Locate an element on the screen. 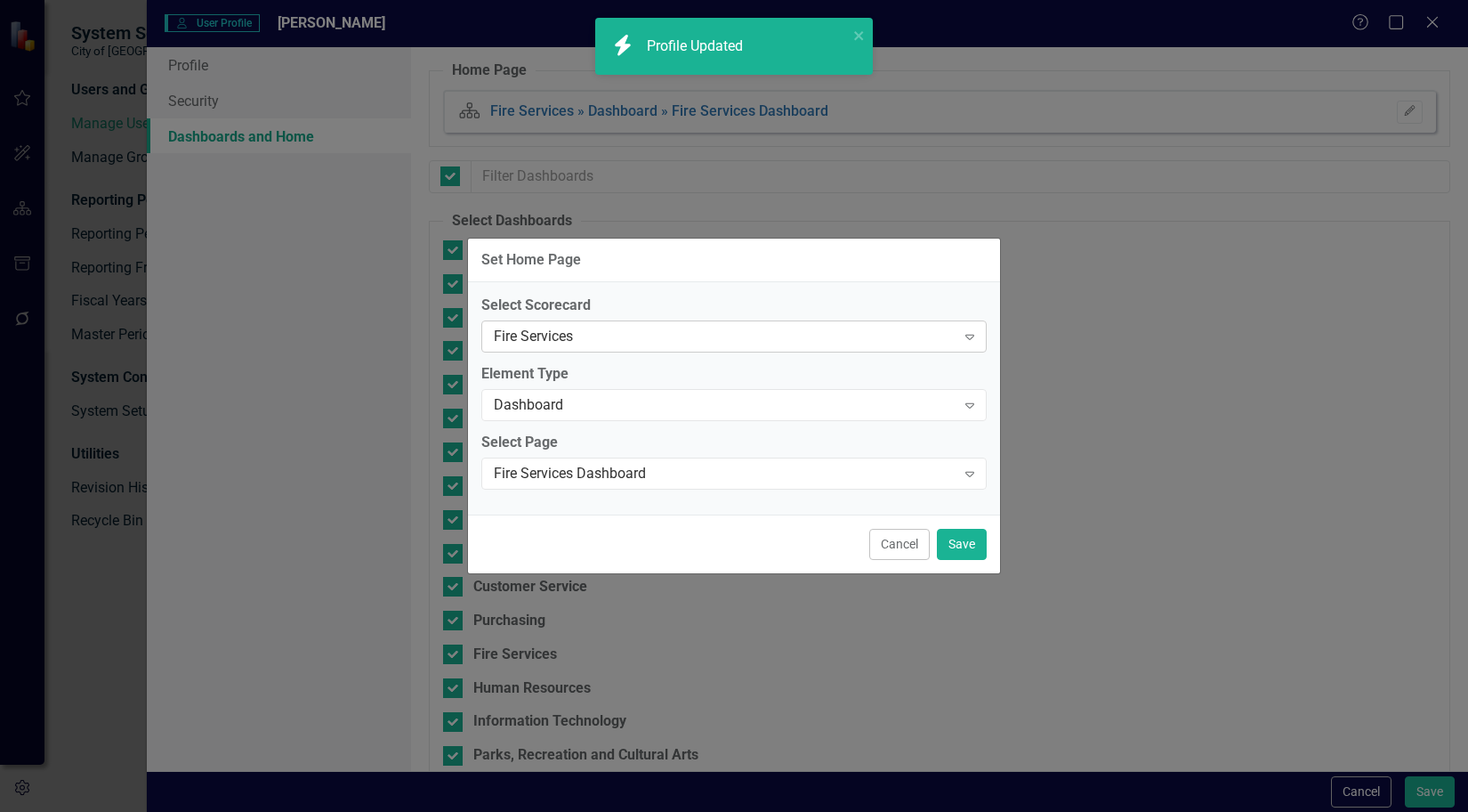  button: Cancel is located at coordinates (899, 543).